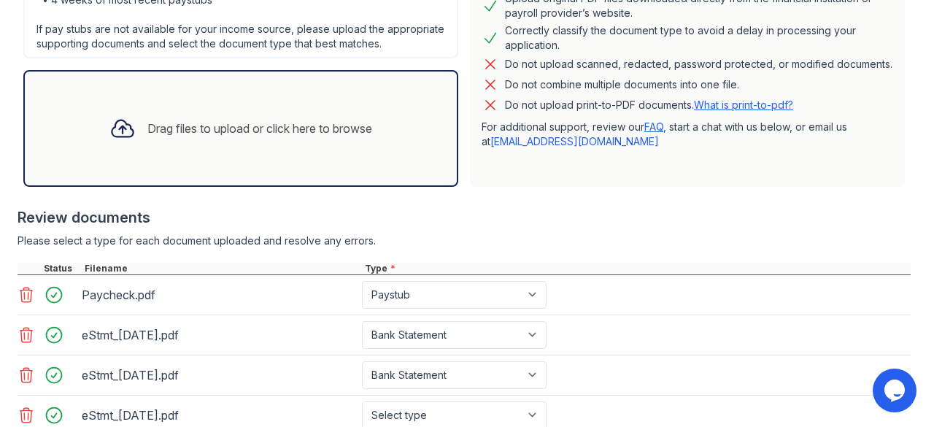  I want to click on div: Correctly classify the document type to avoid a delay in processing your application., so click(699, 38).